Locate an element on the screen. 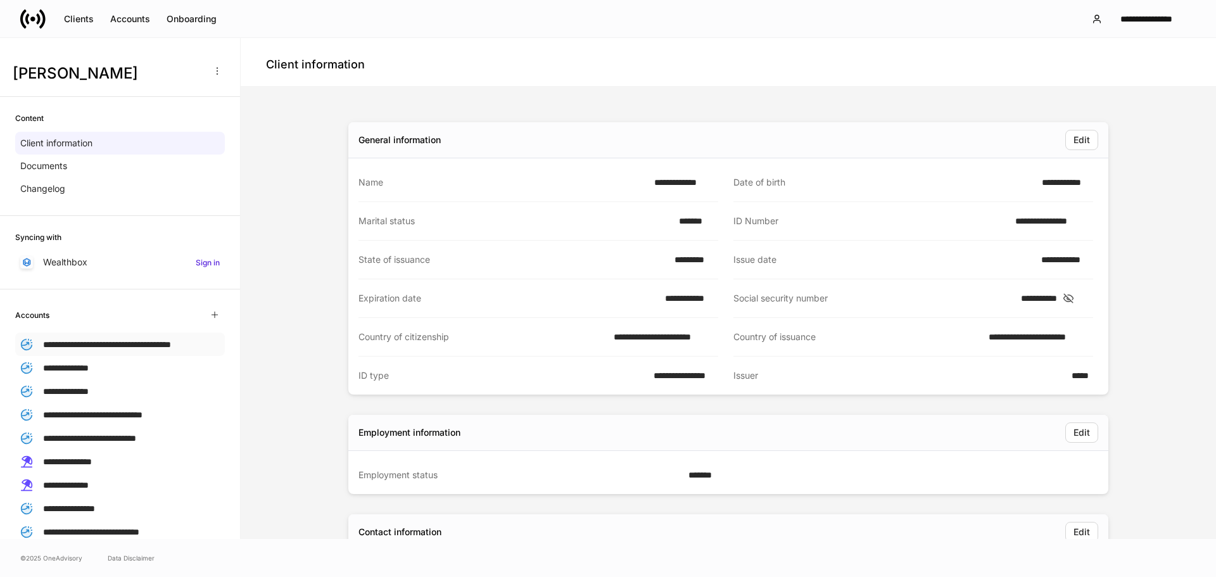 This screenshot has height=577, width=1216. div: Contact information is located at coordinates (400, 532).